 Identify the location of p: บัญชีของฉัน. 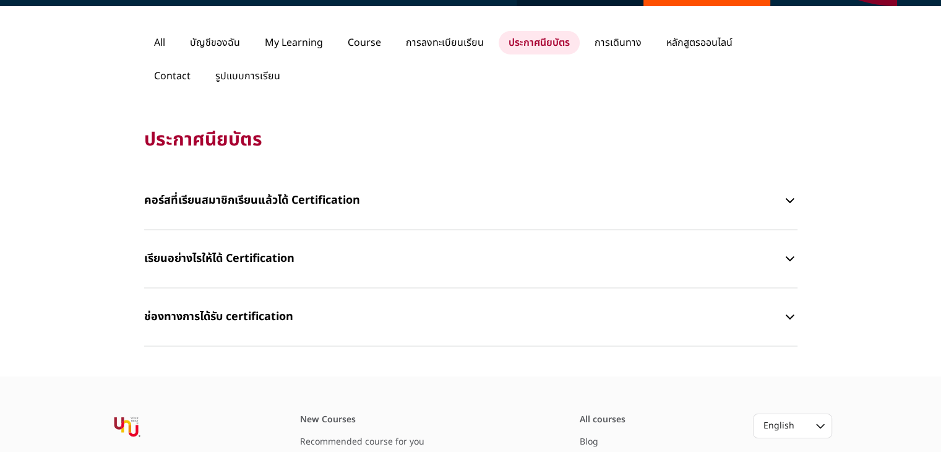
(215, 43).